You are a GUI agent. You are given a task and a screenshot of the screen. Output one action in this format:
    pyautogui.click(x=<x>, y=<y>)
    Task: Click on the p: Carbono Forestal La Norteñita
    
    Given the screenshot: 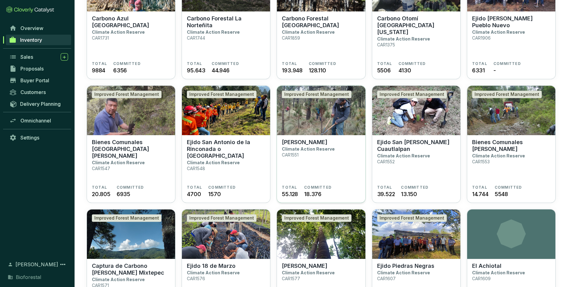 What is the action you would take?
    pyautogui.click(x=226, y=22)
    